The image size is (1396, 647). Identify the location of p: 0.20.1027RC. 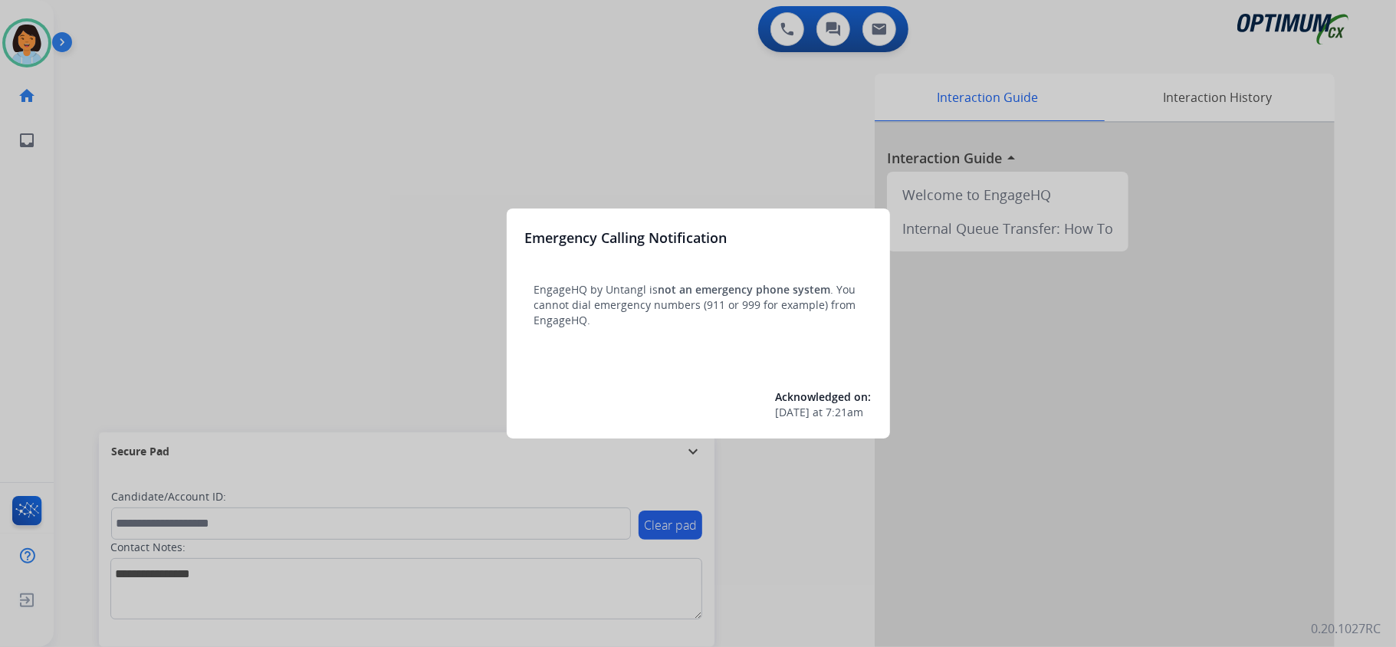
(1346, 629).